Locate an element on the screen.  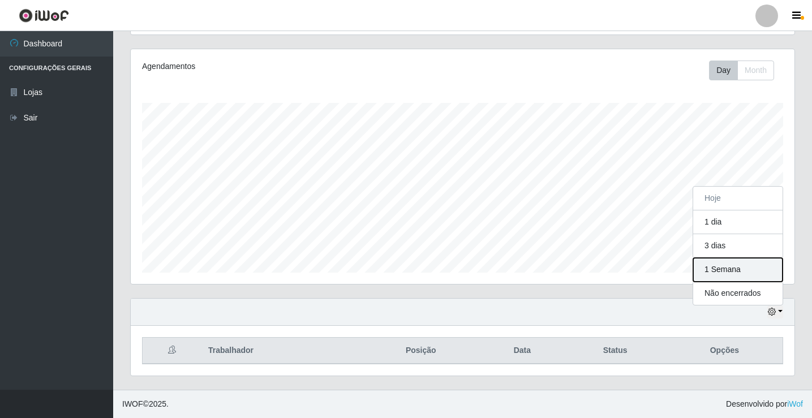
span: Desenvolvido por is located at coordinates (764, 404).